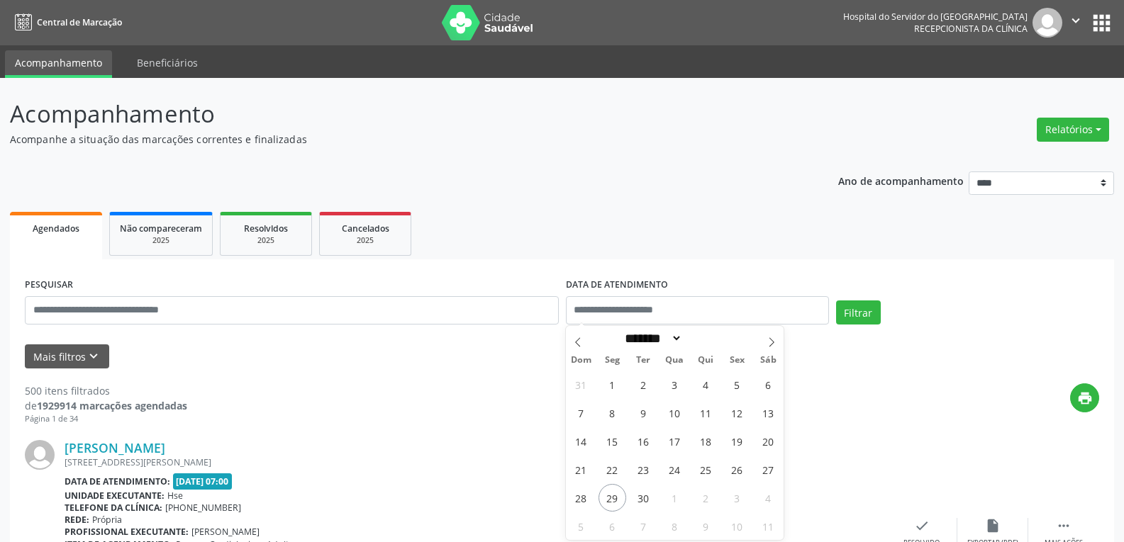 Image resolution: width=1124 pixels, height=542 pixels. Describe the element at coordinates (56, 228) in the screenshot. I see `span: Agendados` at that location.